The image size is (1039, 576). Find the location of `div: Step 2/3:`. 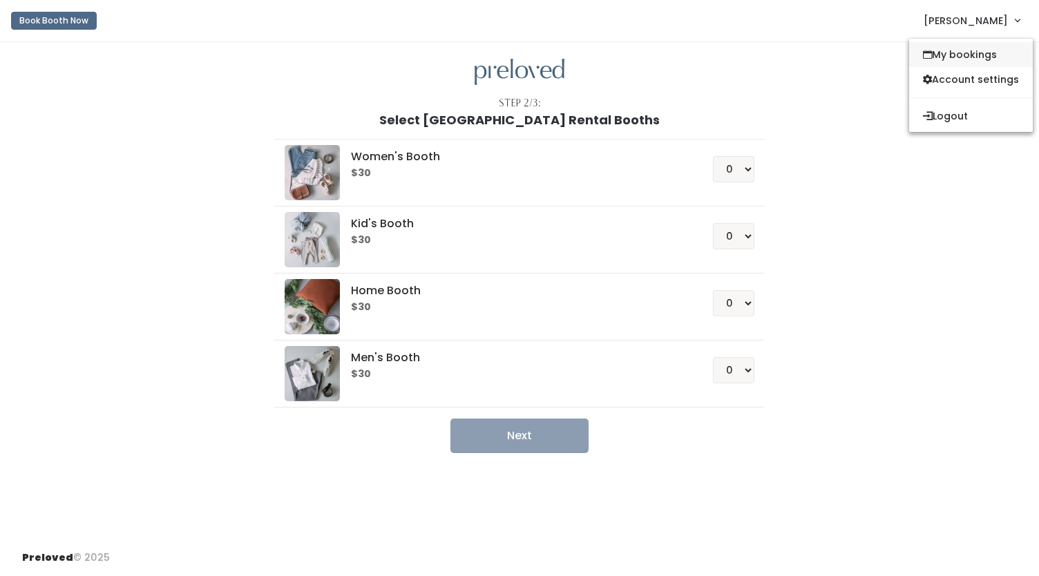

div: Step 2/3: is located at coordinates (520, 103).